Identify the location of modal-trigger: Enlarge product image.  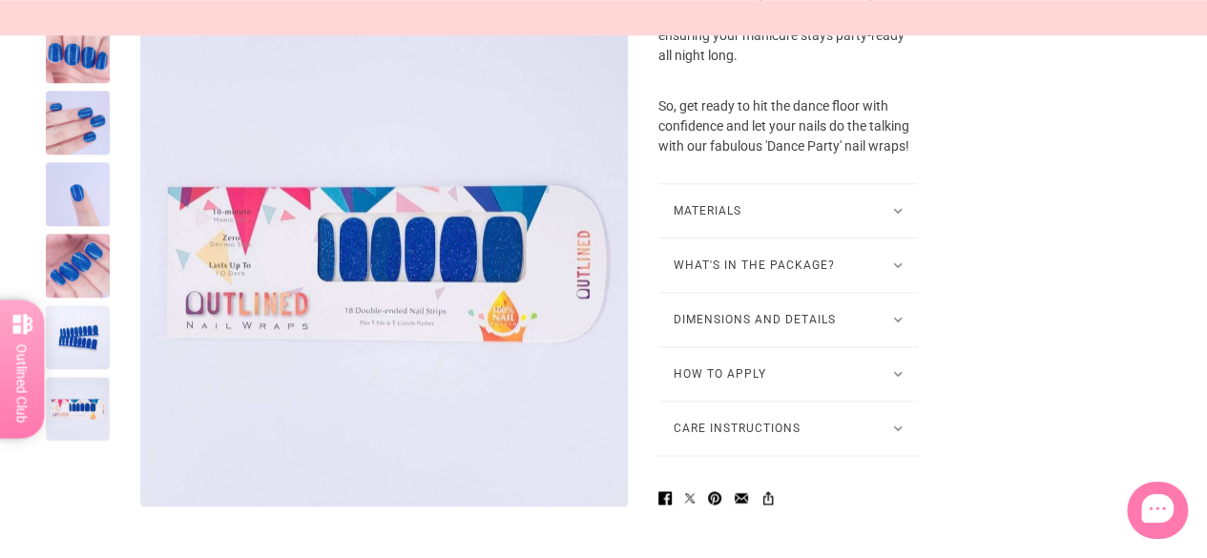
(384, 262).